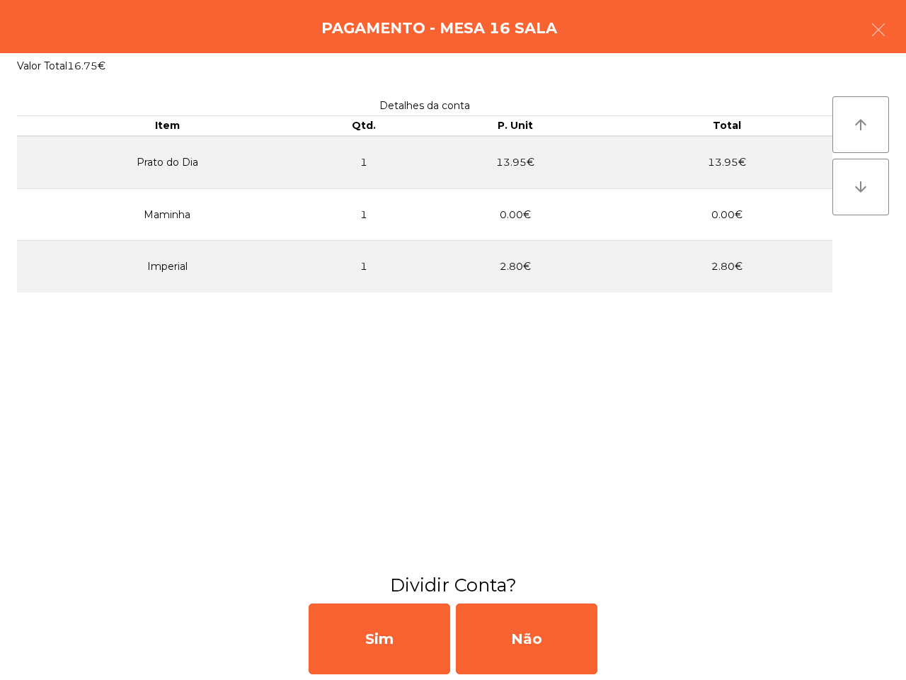 The width and height of the screenshot is (906, 680). Describe the element at coordinates (167, 266) in the screenshot. I see `td: Imperial` at that location.